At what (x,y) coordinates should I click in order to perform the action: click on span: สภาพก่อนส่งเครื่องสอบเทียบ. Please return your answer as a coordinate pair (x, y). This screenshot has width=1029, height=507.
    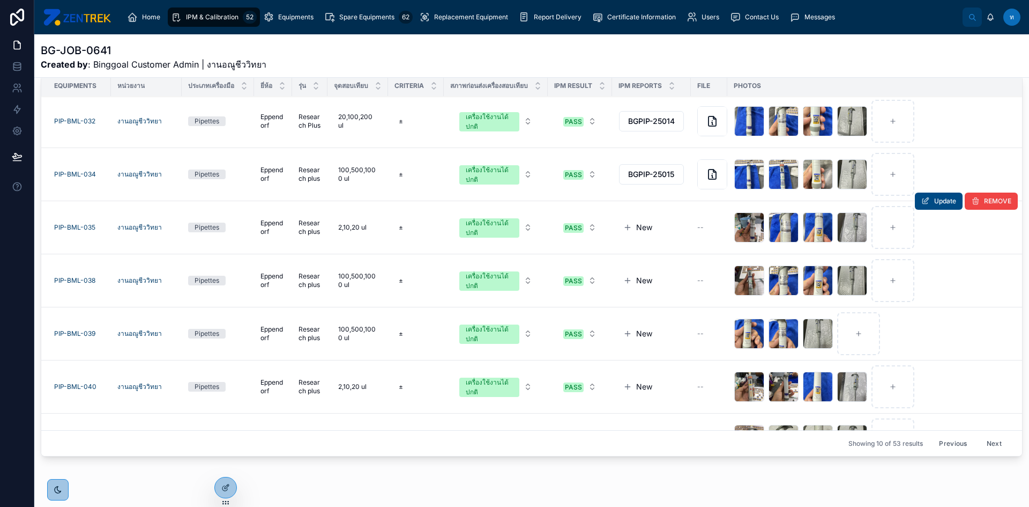
    Looking at the image, I should click on (489, 86).